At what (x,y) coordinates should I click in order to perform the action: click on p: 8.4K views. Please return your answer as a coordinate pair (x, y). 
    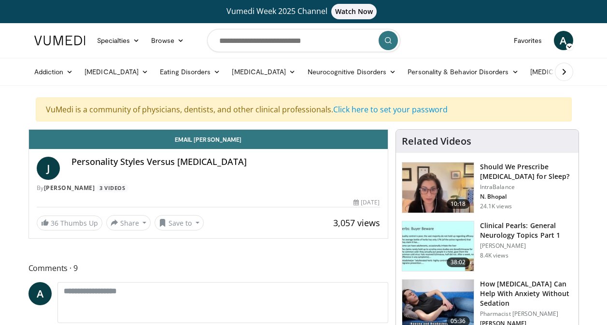
    Looking at the image, I should click on (494, 256).